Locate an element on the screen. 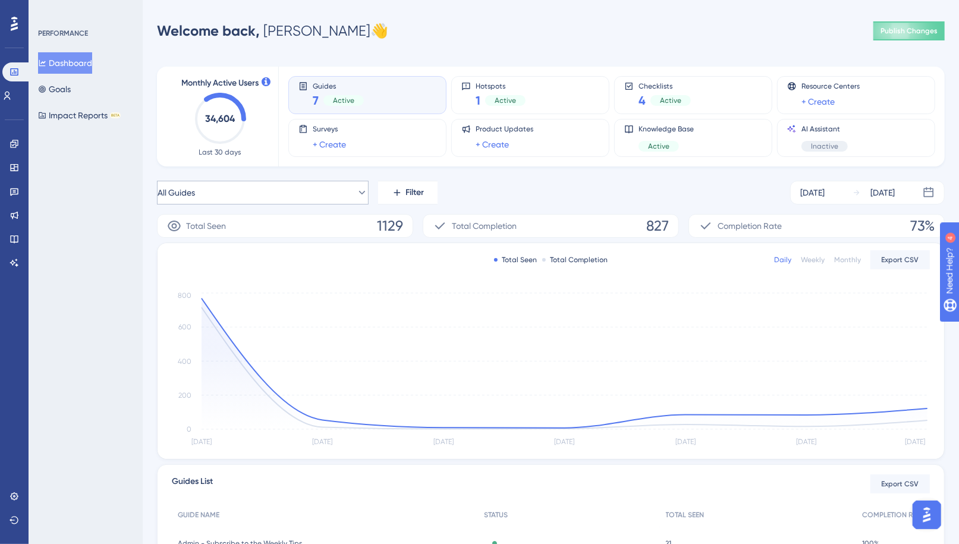  button: Publish Changes is located at coordinates (909, 31).